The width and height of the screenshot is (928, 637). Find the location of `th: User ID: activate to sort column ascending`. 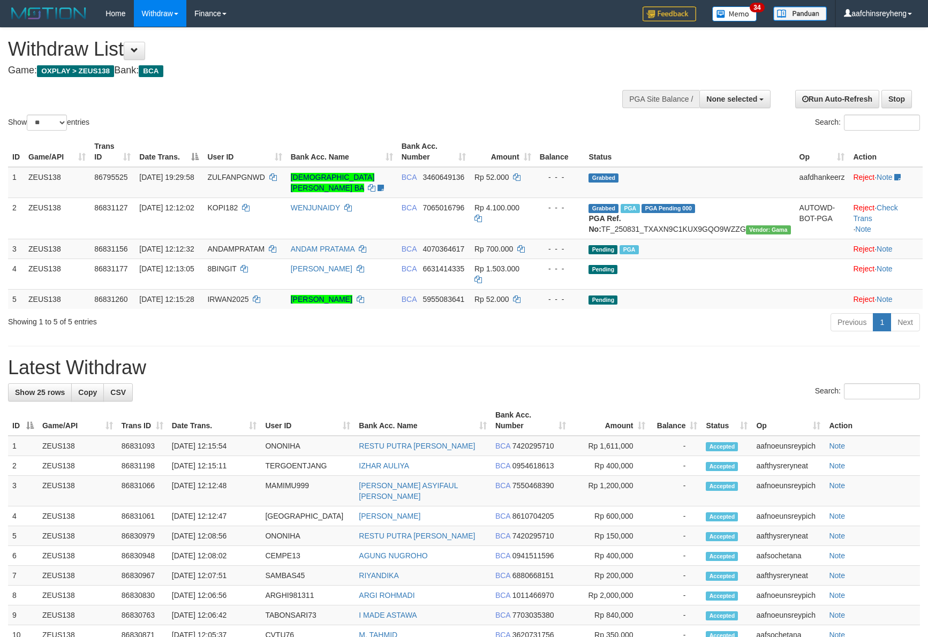

th: User ID: activate to sort column ascending is located at coordinates (307, 420).